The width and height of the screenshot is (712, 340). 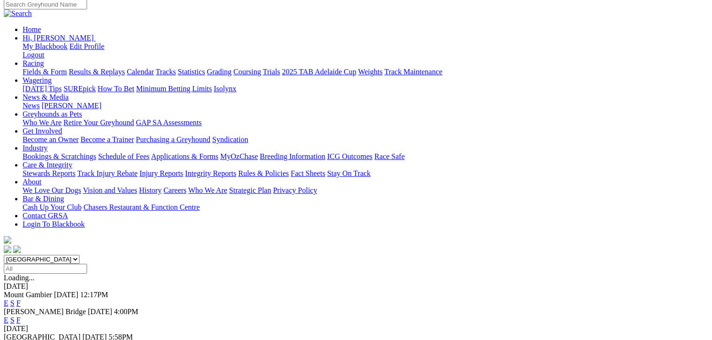 I want to click on a: Calendar, so click(x=140, y=72).